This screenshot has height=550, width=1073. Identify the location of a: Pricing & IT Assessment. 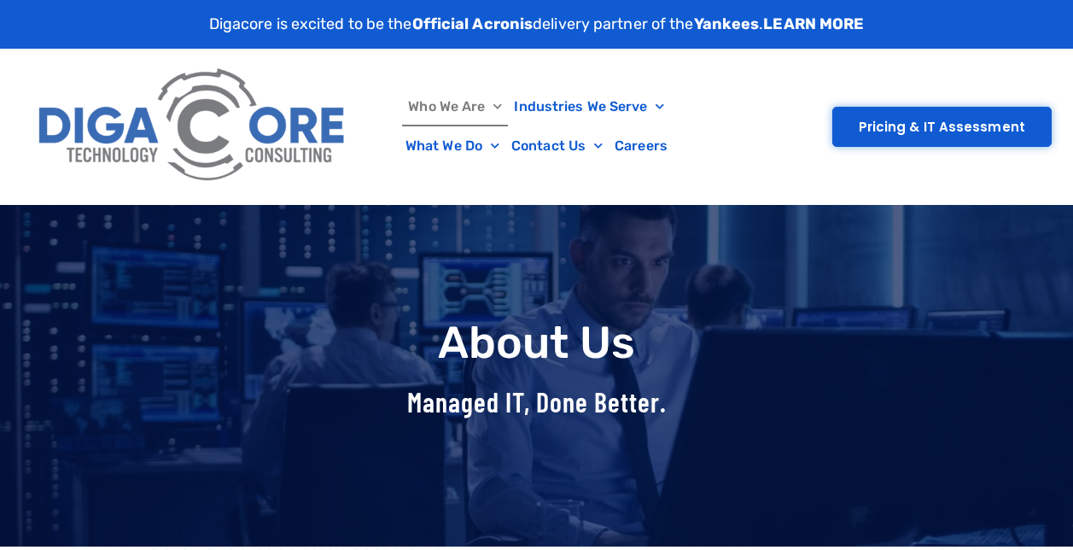
(941, 126).